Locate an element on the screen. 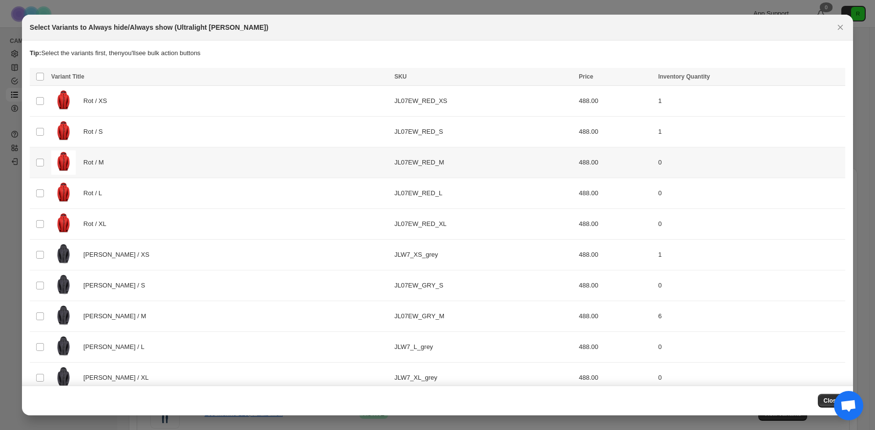  p: Select the variants first, then you'll see bulk action buttons is located at coordinates (437, 53).